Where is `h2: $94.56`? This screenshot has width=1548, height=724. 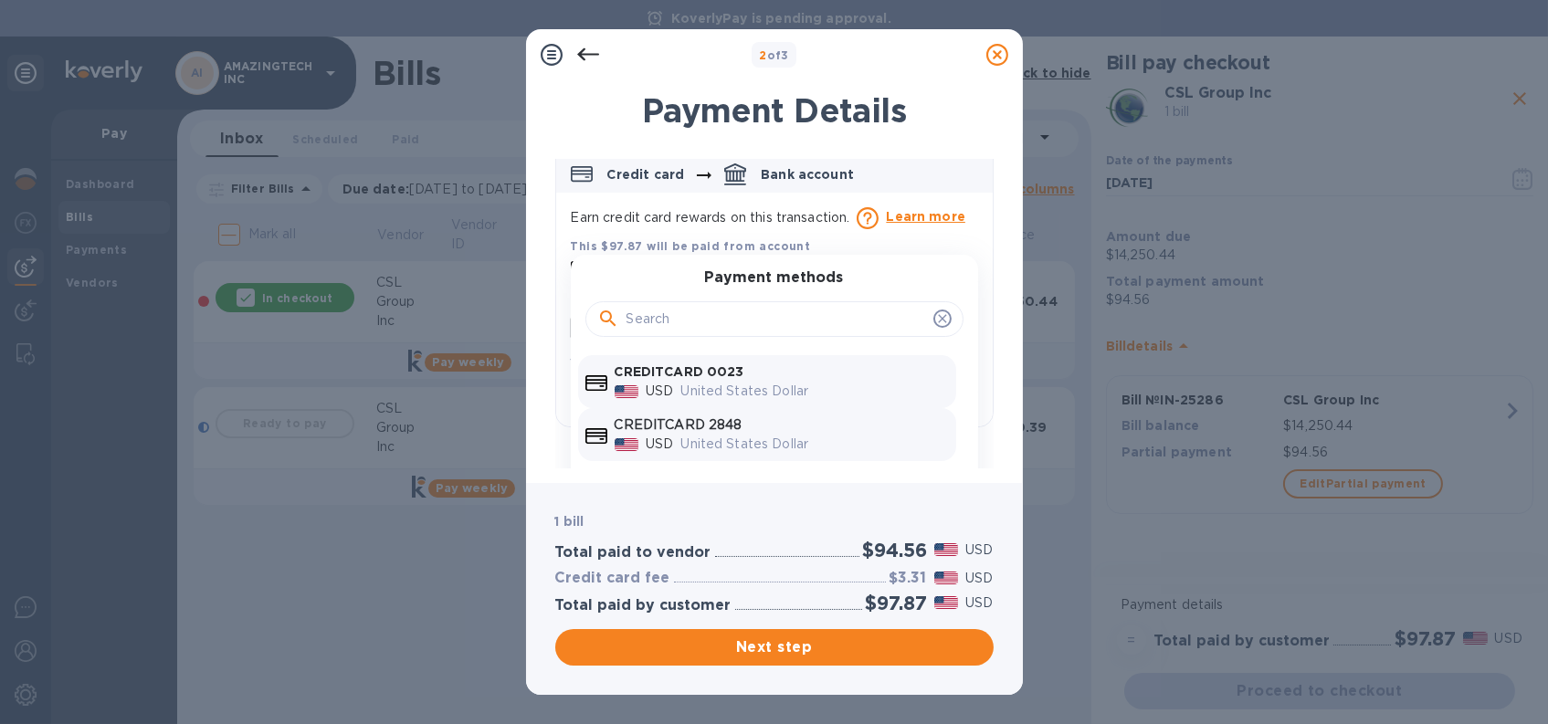 h2: $94.56 is located at coordinates (895, 550).